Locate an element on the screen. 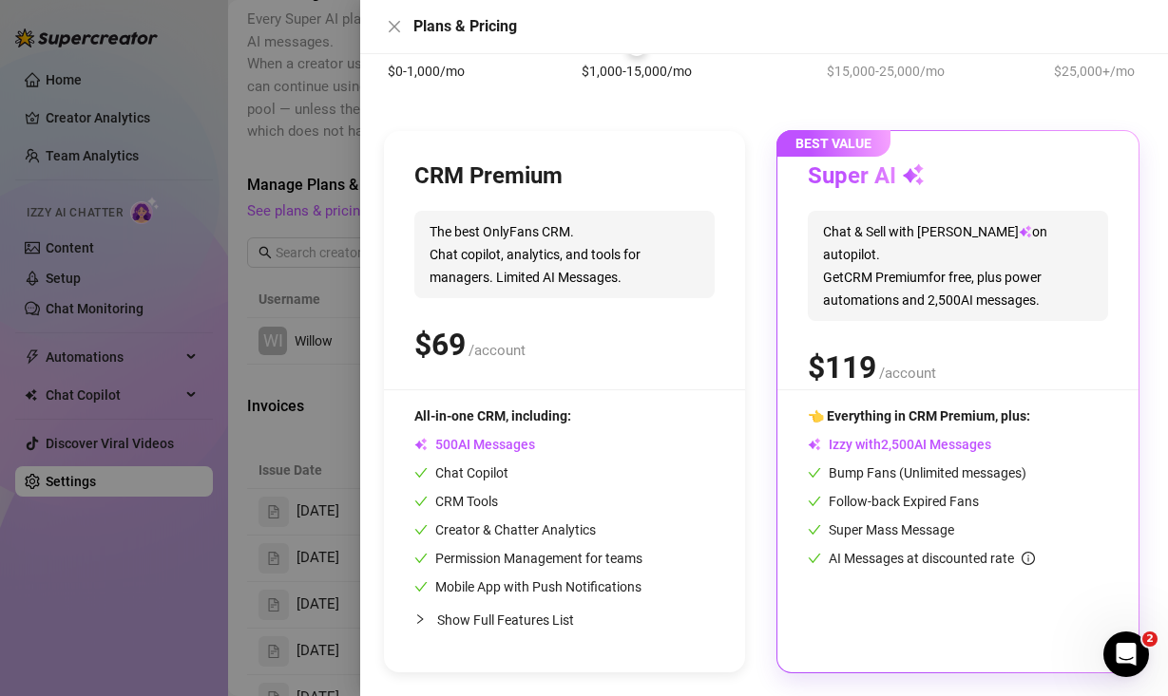  span: collapsed is located at coordinates (420, 619).